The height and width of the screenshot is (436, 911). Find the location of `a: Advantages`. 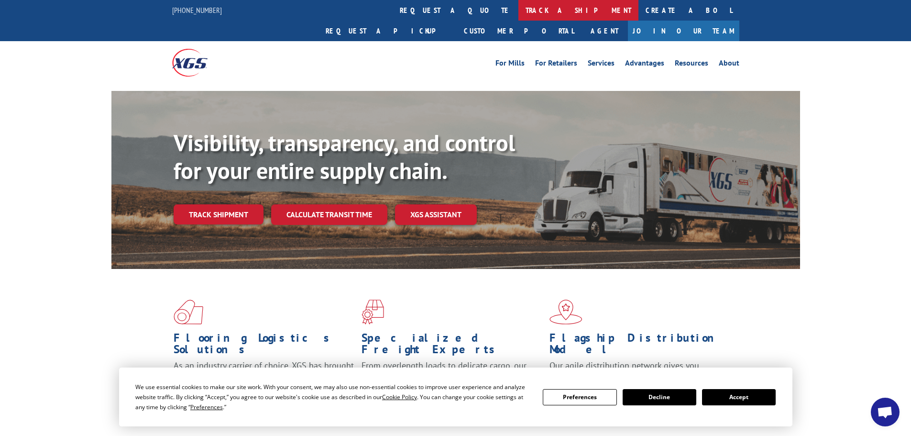

a: Advantages is located at coordinates (645, 65).